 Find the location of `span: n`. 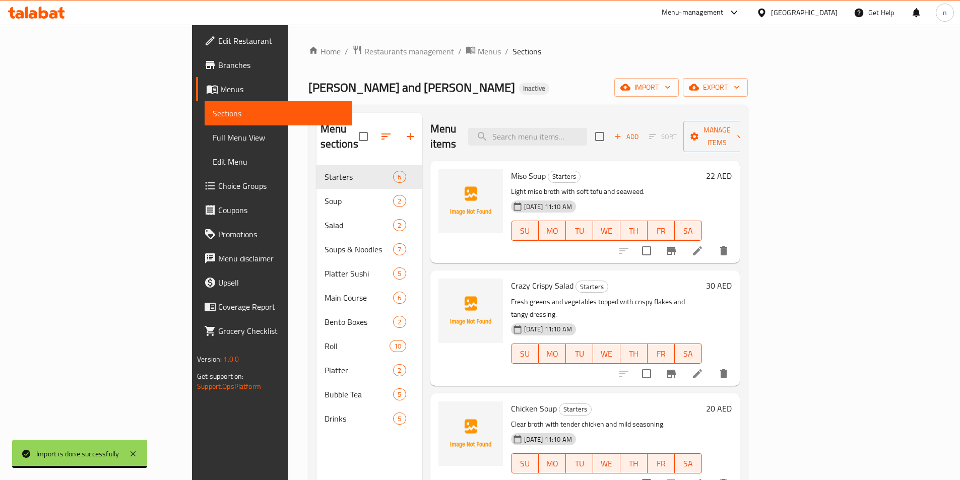

span: n is located at coordinates (945, 13).